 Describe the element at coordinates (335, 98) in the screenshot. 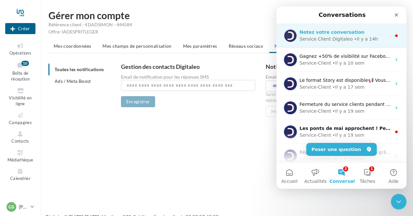

I see `div: Saisir une ou plusieurs adresses email. Pour valider chaque adresse, appuyer sur la touche Entrée.` at that location.